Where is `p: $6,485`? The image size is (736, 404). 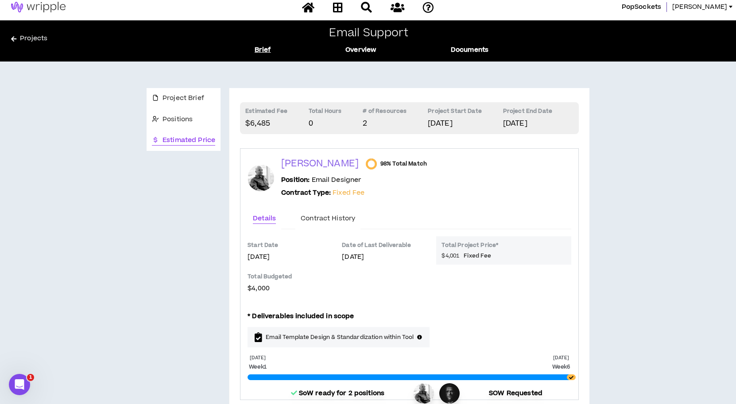
p: $6,485 is located at coordinates (277, 124).